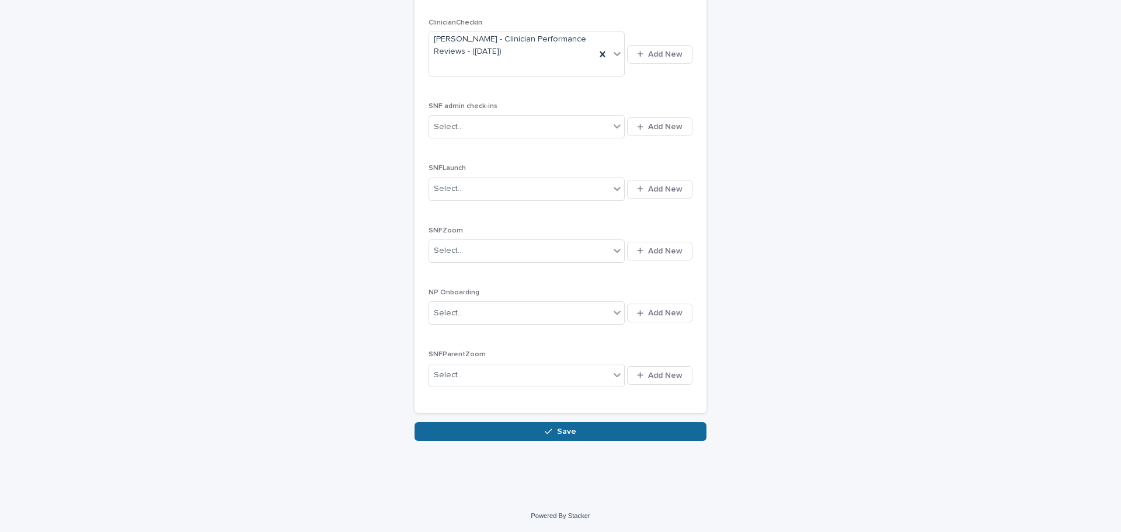 This screenshot has height=532, width=1121. I want to click on span: ClinicianCheckin, so click(455, 23).